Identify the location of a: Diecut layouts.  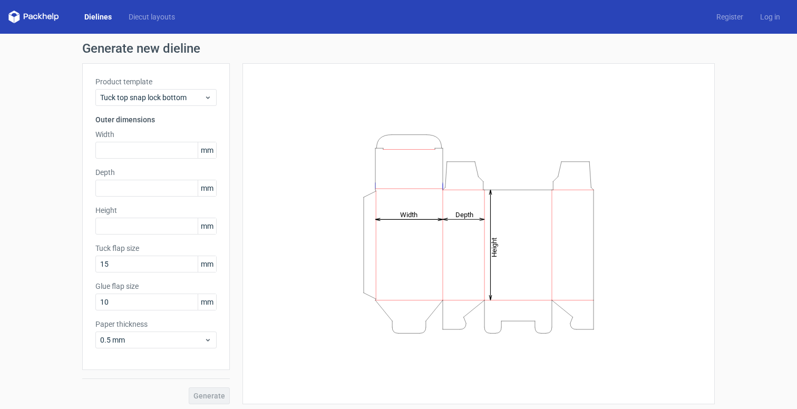
(152, 17).